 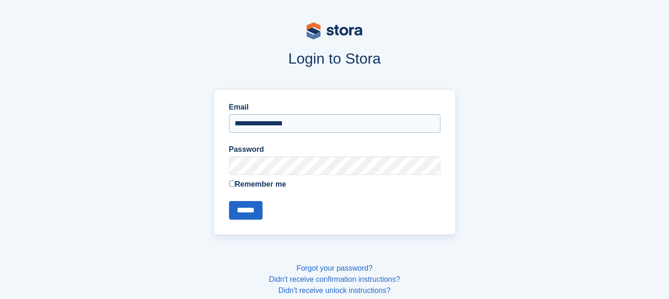 What do you see at coordinates (335, 59) in the screenshot?
I see `h1: Login to Stora` at bounding box center [335, 59].